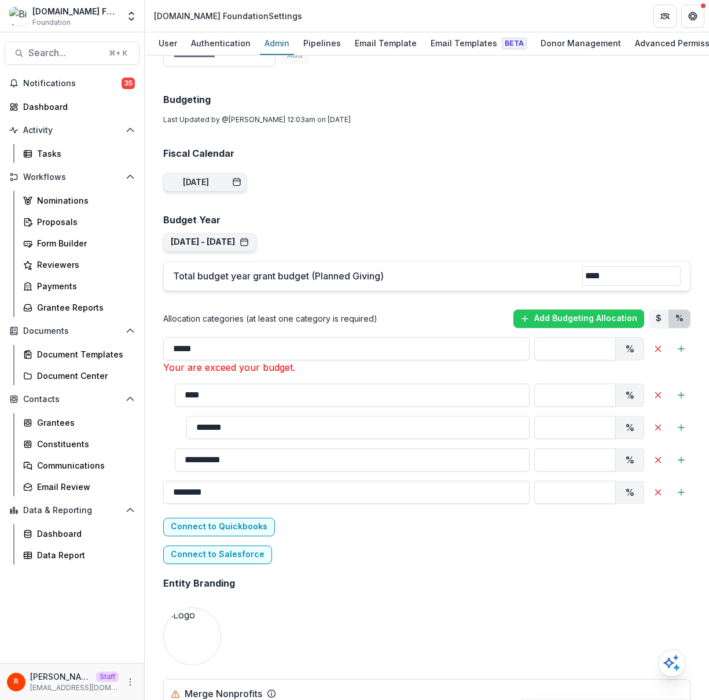 This screenshot has width=709, height=700. I want to click on p: Your are exceed your budget., so click(427, 368).